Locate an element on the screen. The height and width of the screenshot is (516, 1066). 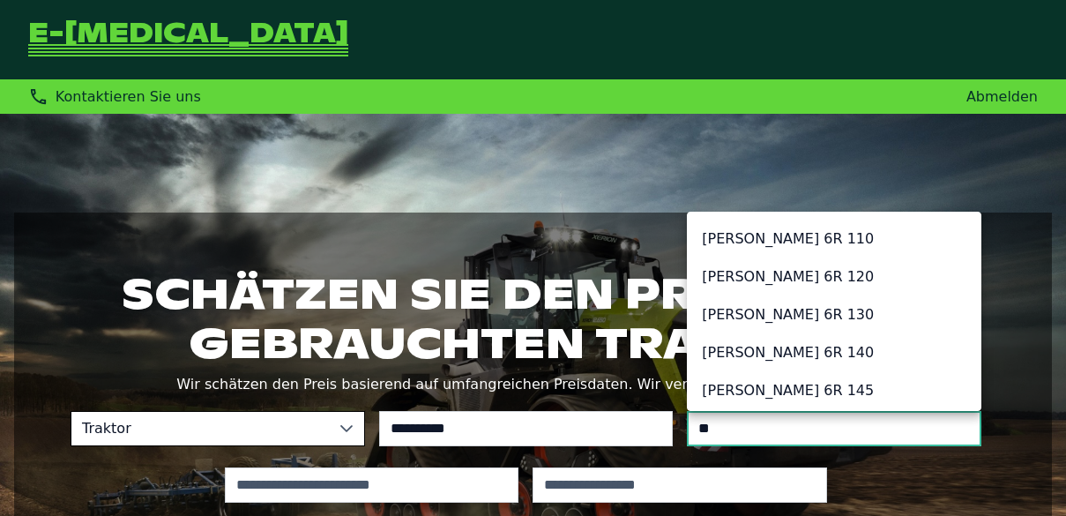
h1: Schätzen Sie den Preis Ihres gebrauchten Traktors is located at coordinates (532, 318).